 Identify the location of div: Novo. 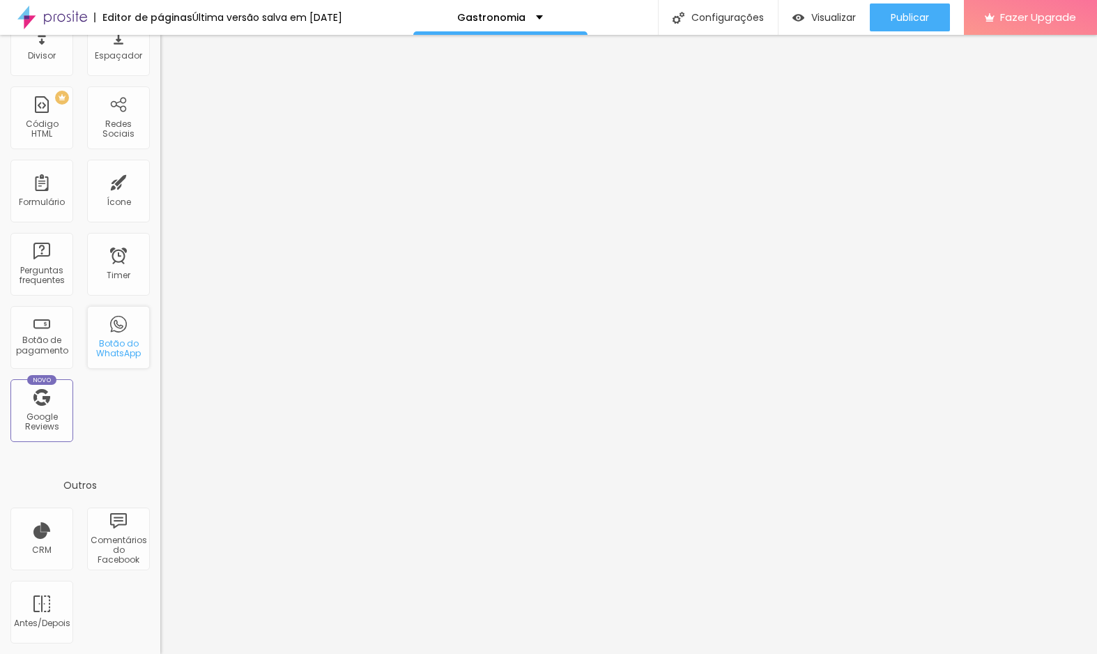
(42, 380).